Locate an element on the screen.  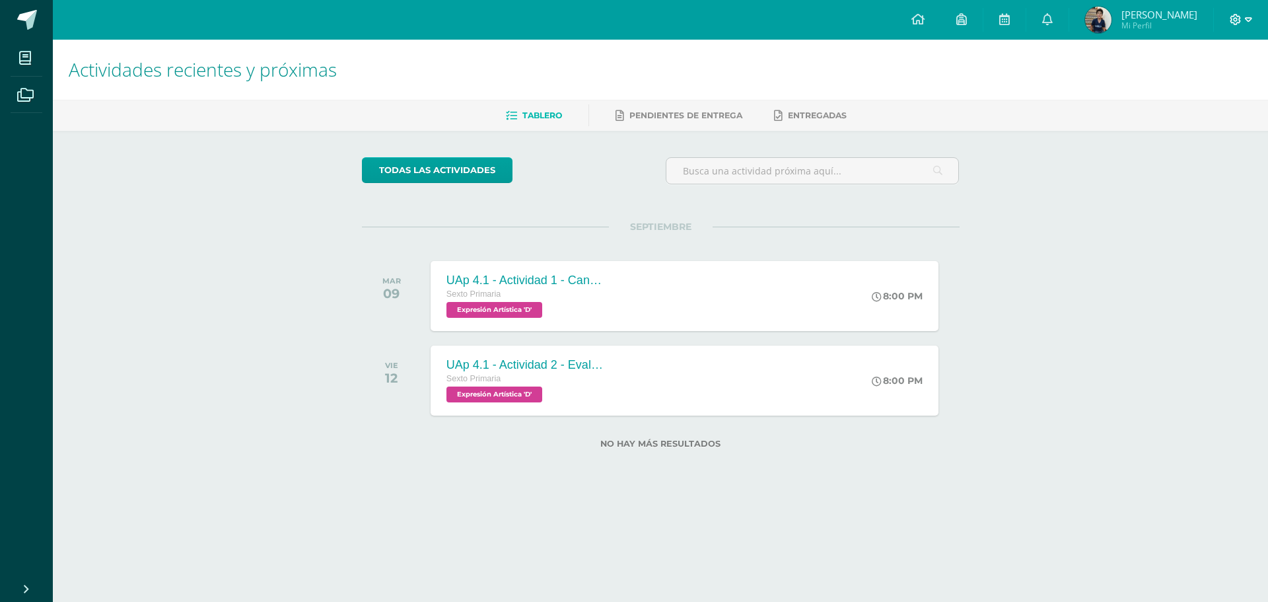
span: SEPTIEMBRE is located at coordinates (661, 227).